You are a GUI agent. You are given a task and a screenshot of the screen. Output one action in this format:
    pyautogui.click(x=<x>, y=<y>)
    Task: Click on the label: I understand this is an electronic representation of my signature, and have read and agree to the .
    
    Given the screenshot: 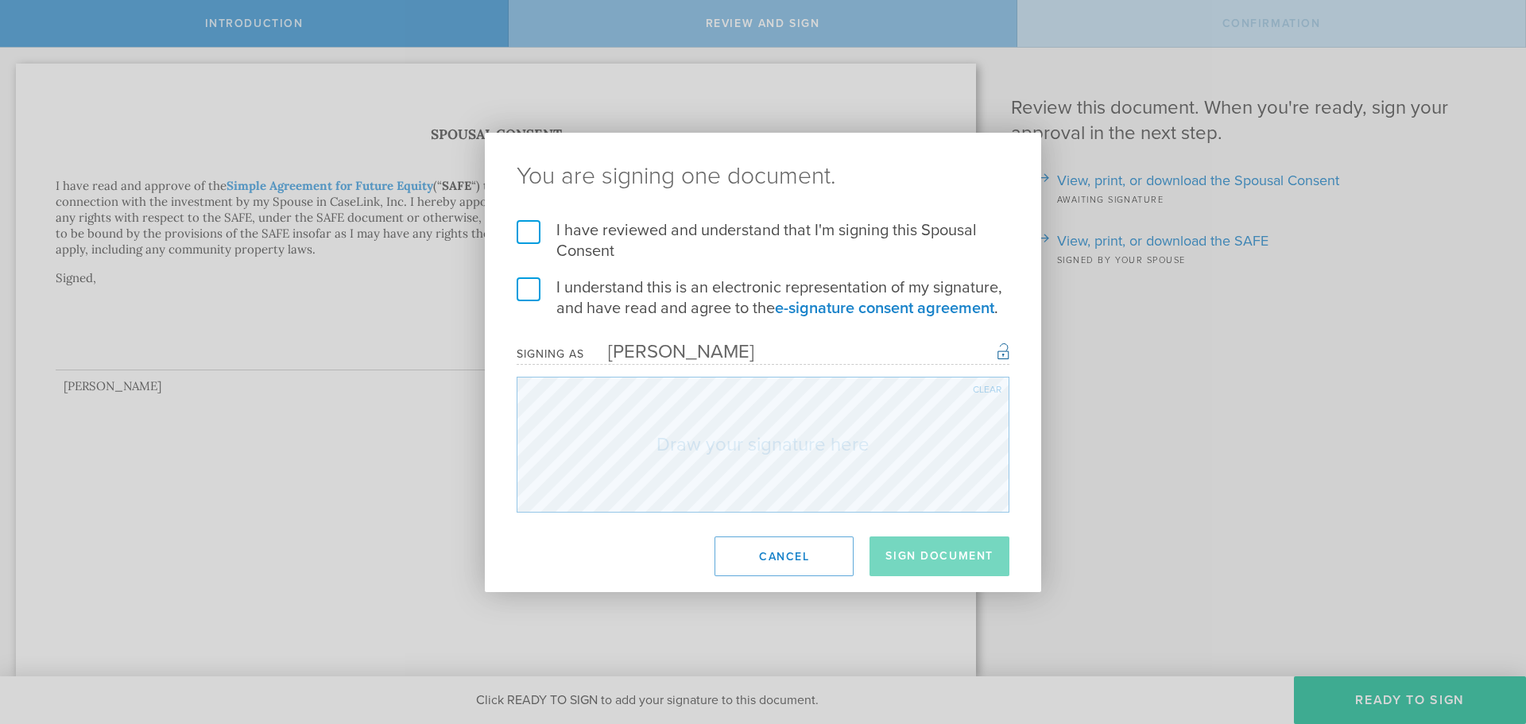 What is the action you would take?
    pyautogui.click(x=763, y=298)
    